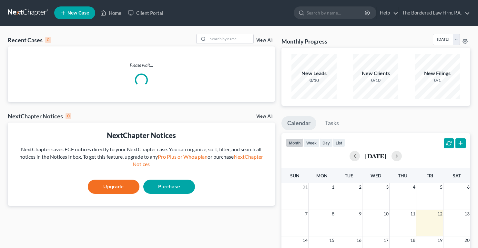 The height and width of the screenshot is (248, 478). I want to click on div: 0/1, so click(438, 80).